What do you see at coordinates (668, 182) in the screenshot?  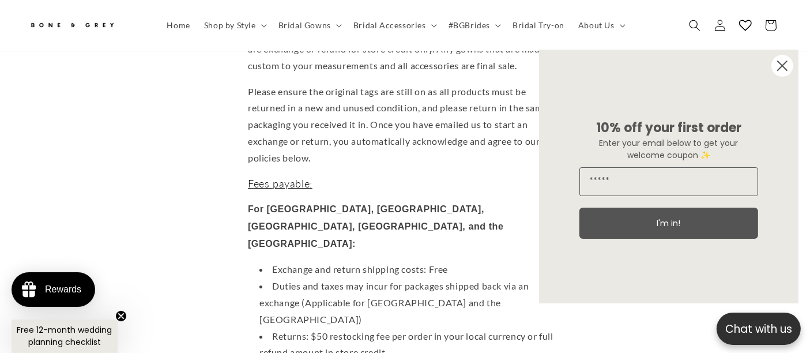 I see `input: Email` at bounding box center [668, 182].